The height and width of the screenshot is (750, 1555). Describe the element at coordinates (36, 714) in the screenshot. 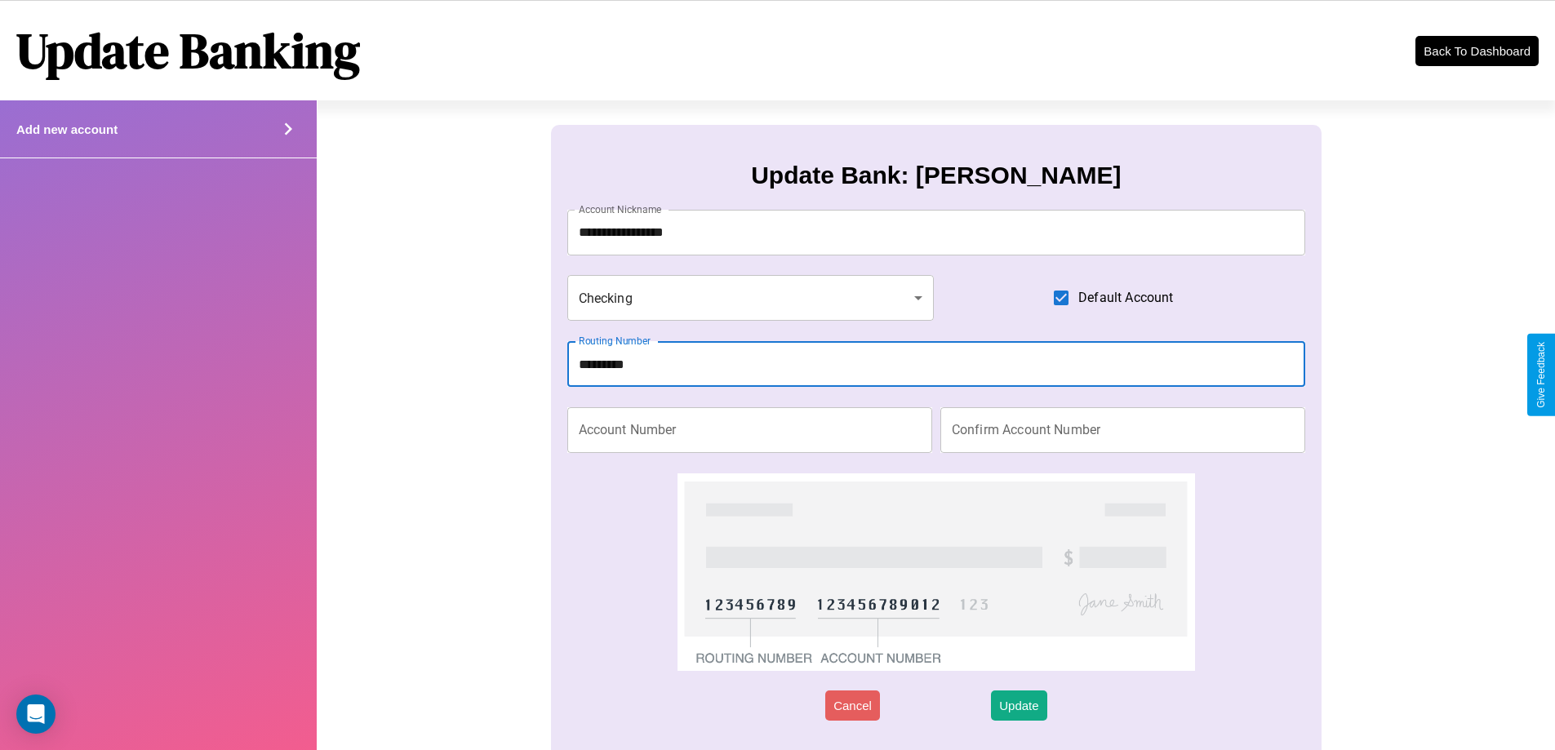

I see `div: Open Intercom Messenger` at that location.